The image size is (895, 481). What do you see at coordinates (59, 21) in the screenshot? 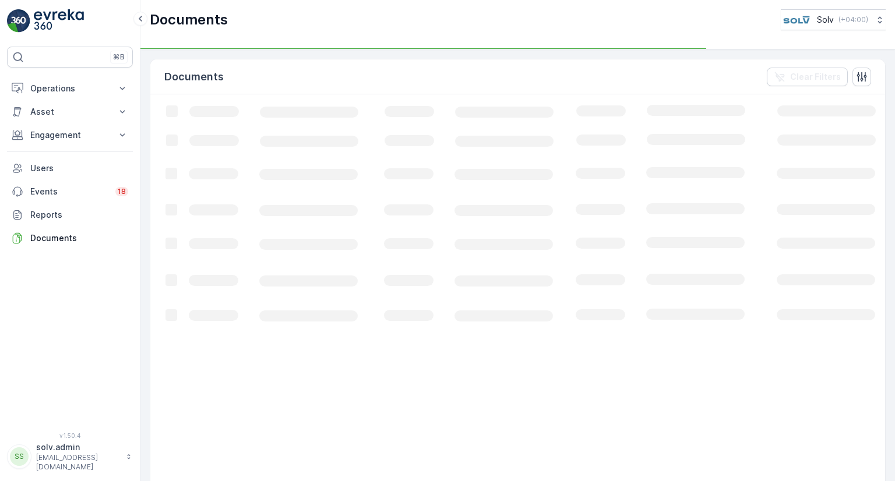
I see `img: logo_light-DOdMpM7g.png` at bounding box center [59, 21].